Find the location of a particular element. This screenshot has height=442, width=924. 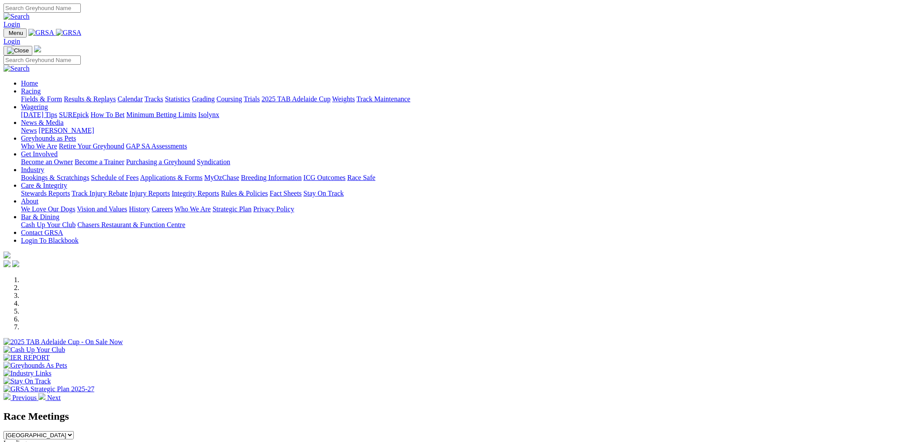

a: Cash Up Your Club is located at coordinates (48, 225).